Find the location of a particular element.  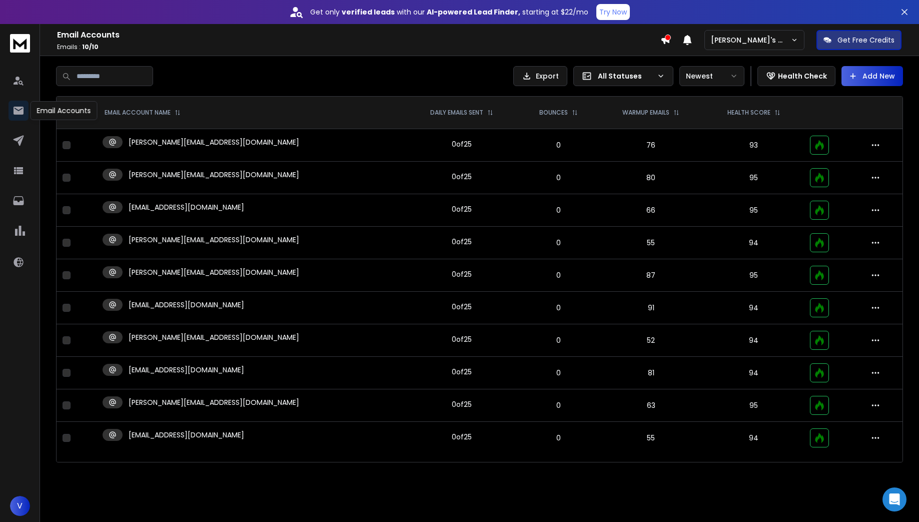

td: 93 is located at coordinates (754, 145).